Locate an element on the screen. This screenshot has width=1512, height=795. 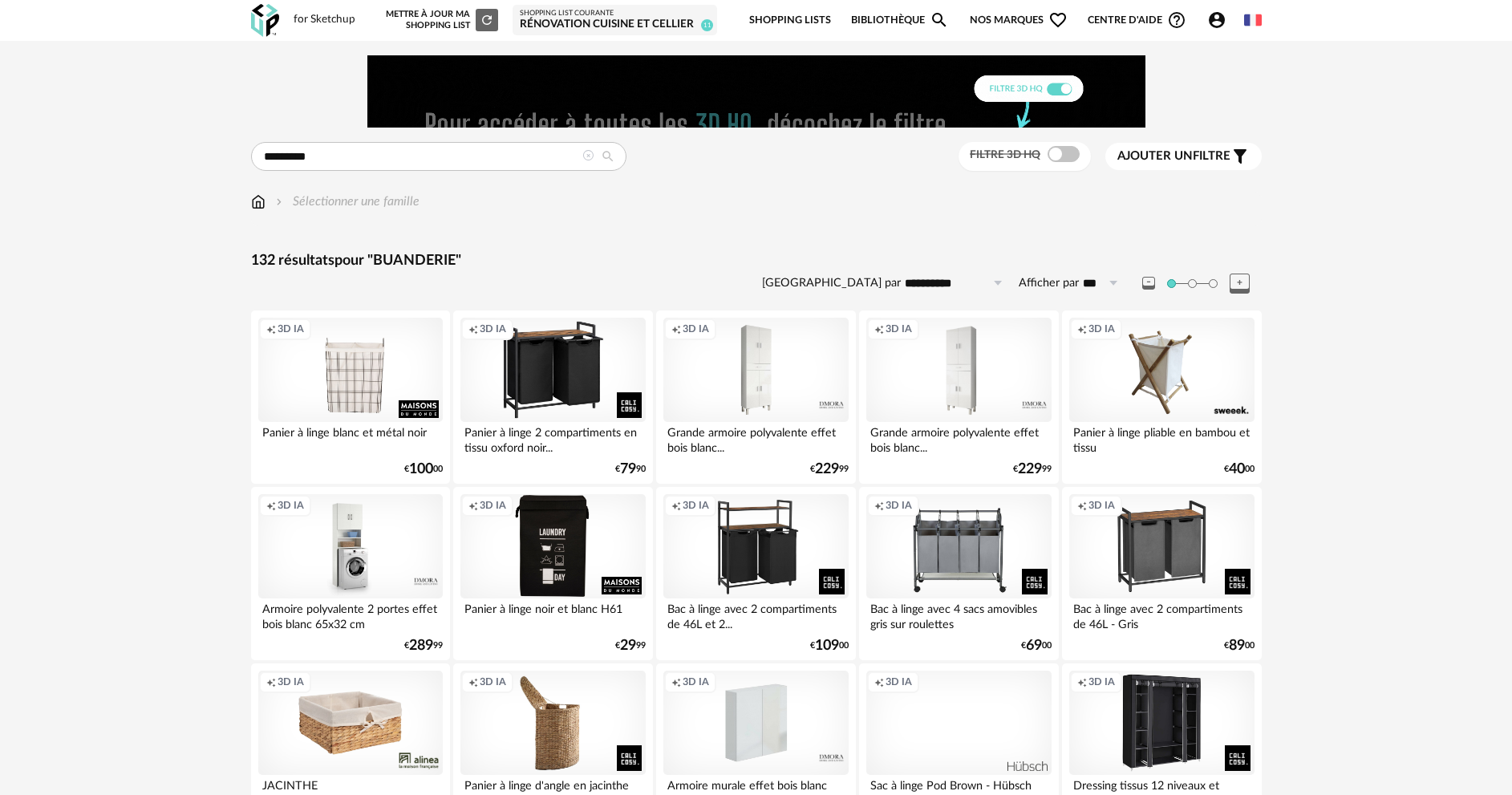
div: Shopping List courante is located at coordinates (615, 14).